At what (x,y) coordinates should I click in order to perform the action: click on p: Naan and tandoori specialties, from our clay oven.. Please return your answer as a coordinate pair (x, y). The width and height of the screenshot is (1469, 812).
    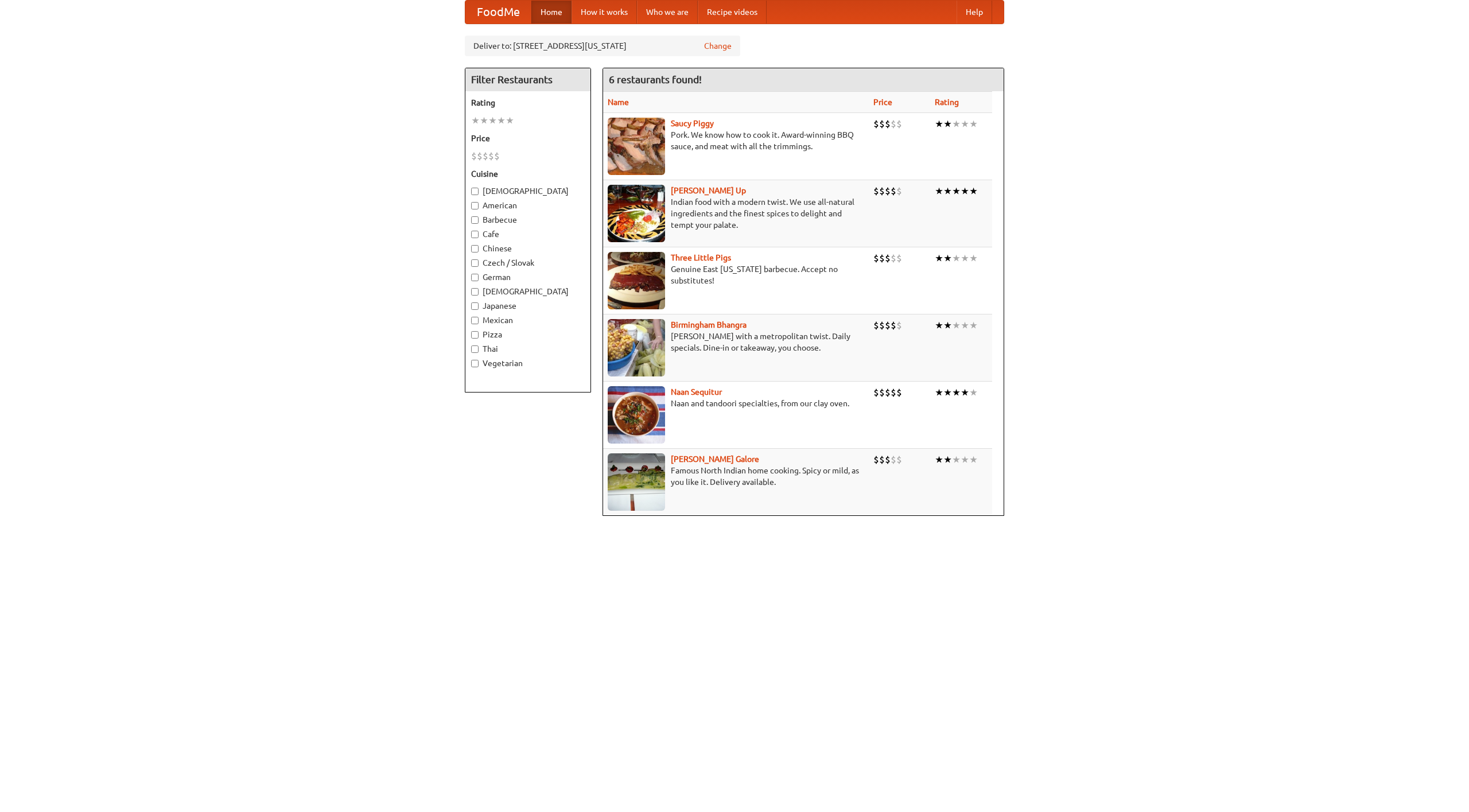
    Looking at the image, I should click on (735, 403).